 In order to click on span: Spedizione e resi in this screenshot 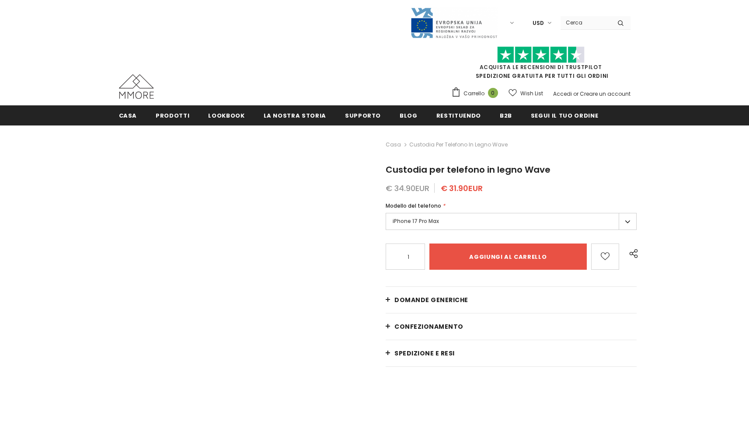, I will do `click(424, 353)`.